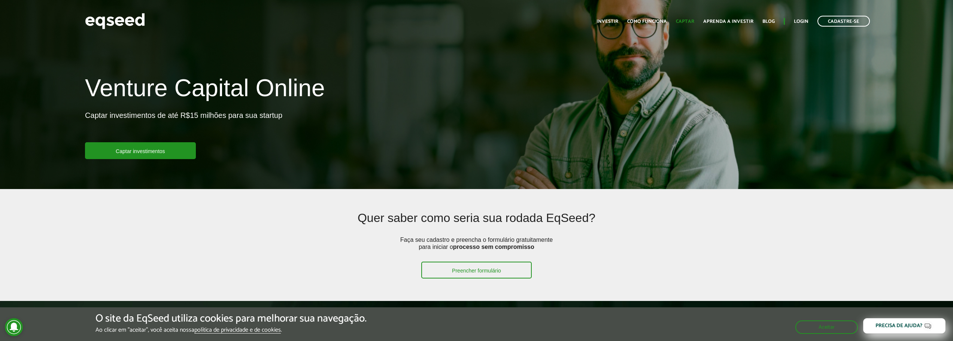  Describe the element at coordinates (843, 21) in the screenshot. I see `a: Cadastre-se` at that location.